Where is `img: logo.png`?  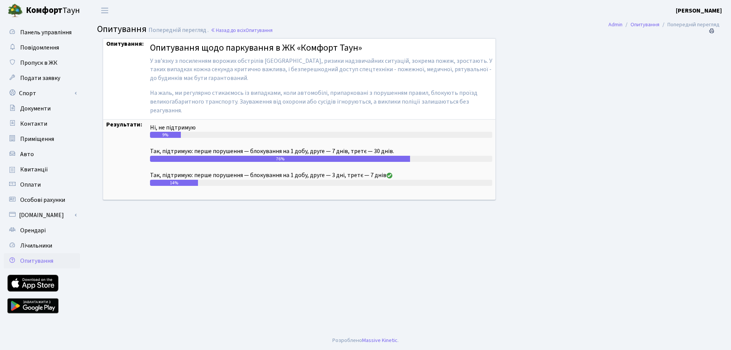 img: logo.png is located at coordinates (15, 11).